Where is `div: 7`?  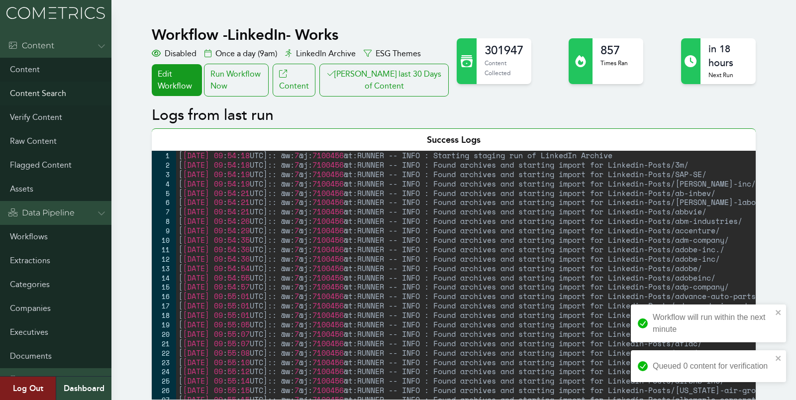 div: 7 is located at coordinates (164, 211).